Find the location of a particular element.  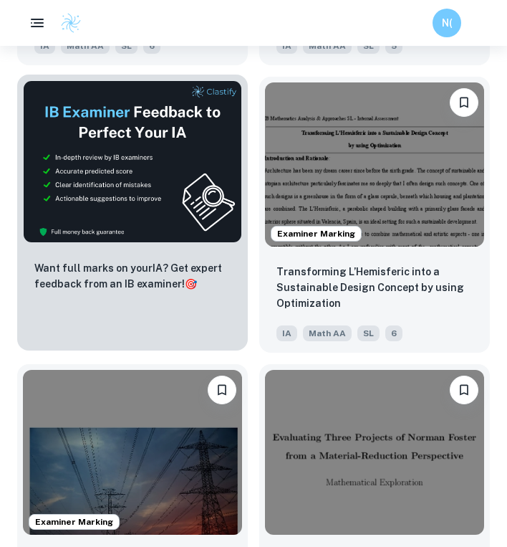

a: ThumbnailWant full marks on yourIA? Get expert feedback from an IB examiner! is located at coordinates (133, 215).